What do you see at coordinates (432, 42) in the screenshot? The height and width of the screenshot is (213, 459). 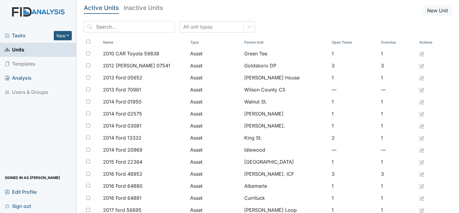 I see `th: Actions` at bounding box center [432, 42].